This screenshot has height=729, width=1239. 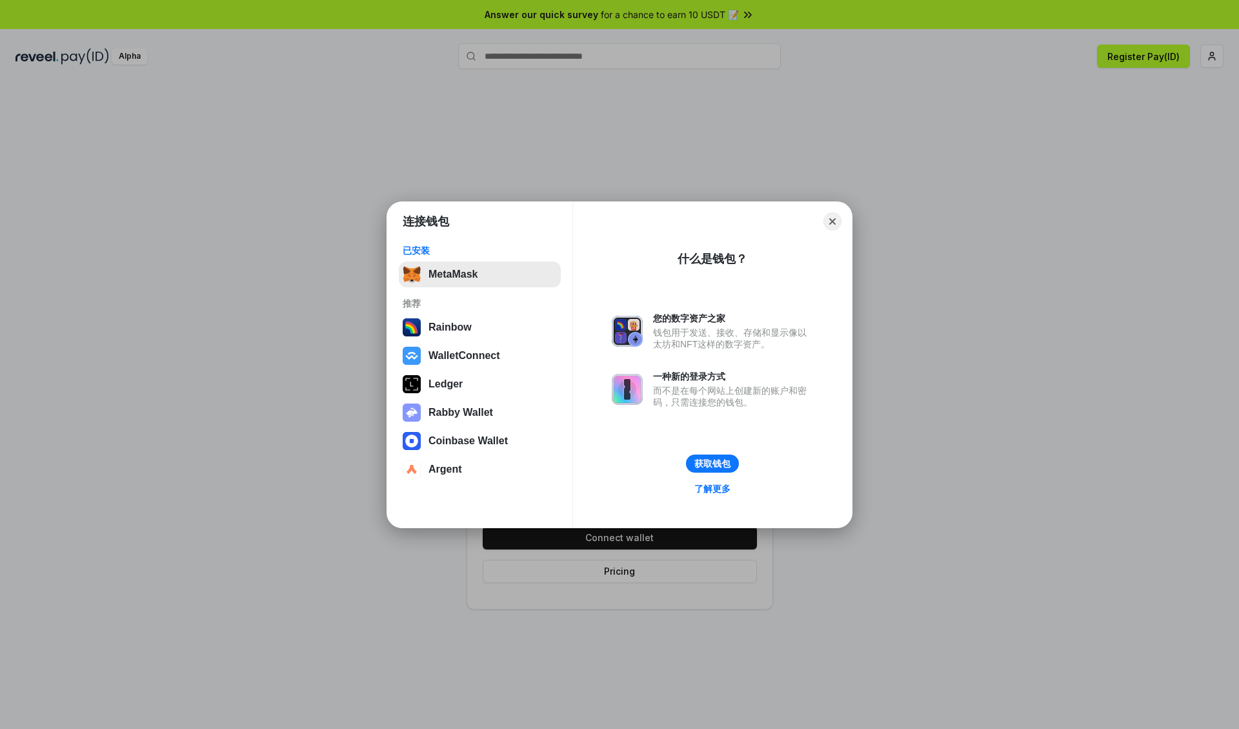 I want to click on div: Ledger, so click(x=445, y=384).